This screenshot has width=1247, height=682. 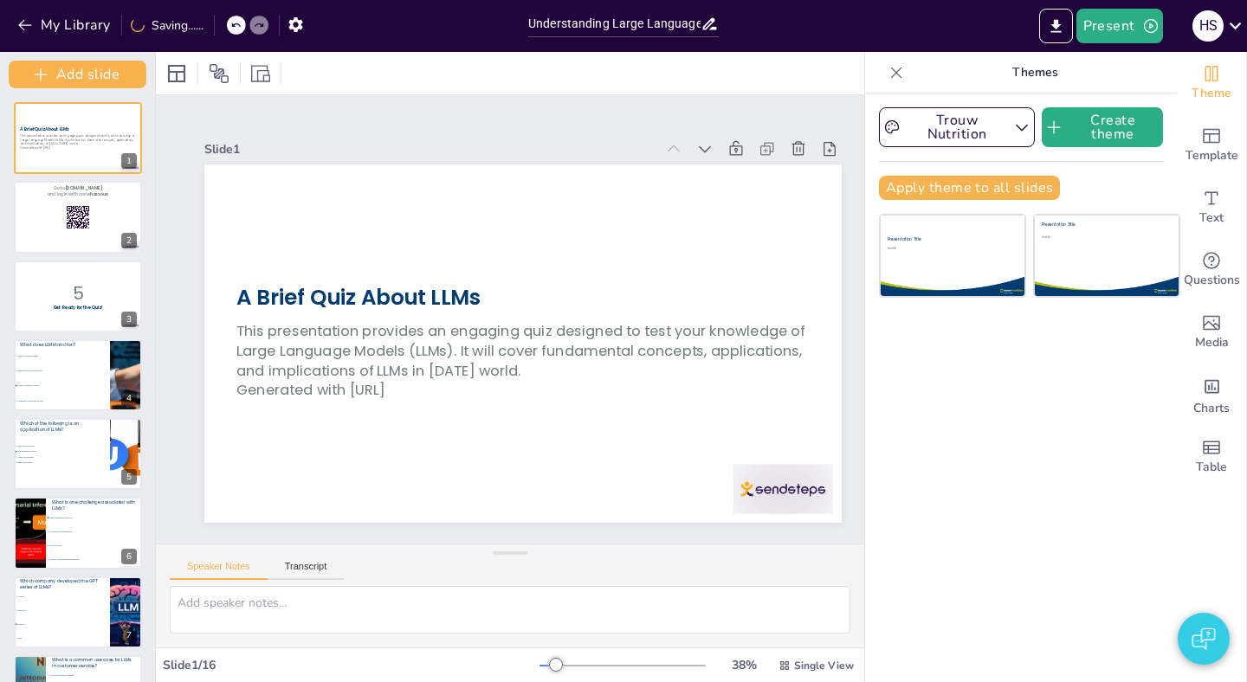 What do you see at coordinates (1212, 468) in the screenshot?
I see `span: Table` at bounding box center [1212, 468].